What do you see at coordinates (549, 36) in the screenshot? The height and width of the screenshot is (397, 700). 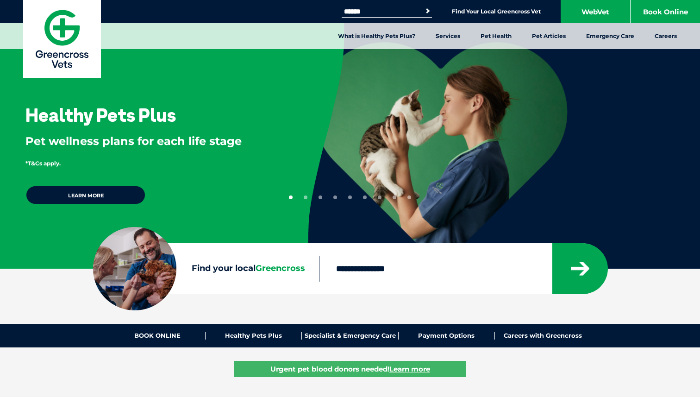 I see `a: Pet Articles` at bounding box center [549, 36].